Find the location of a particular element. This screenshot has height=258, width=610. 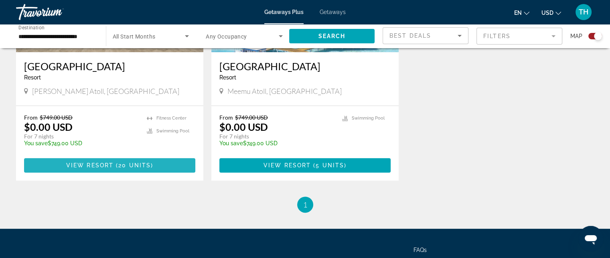

a: Travorium is located at coordinates (56, 12).